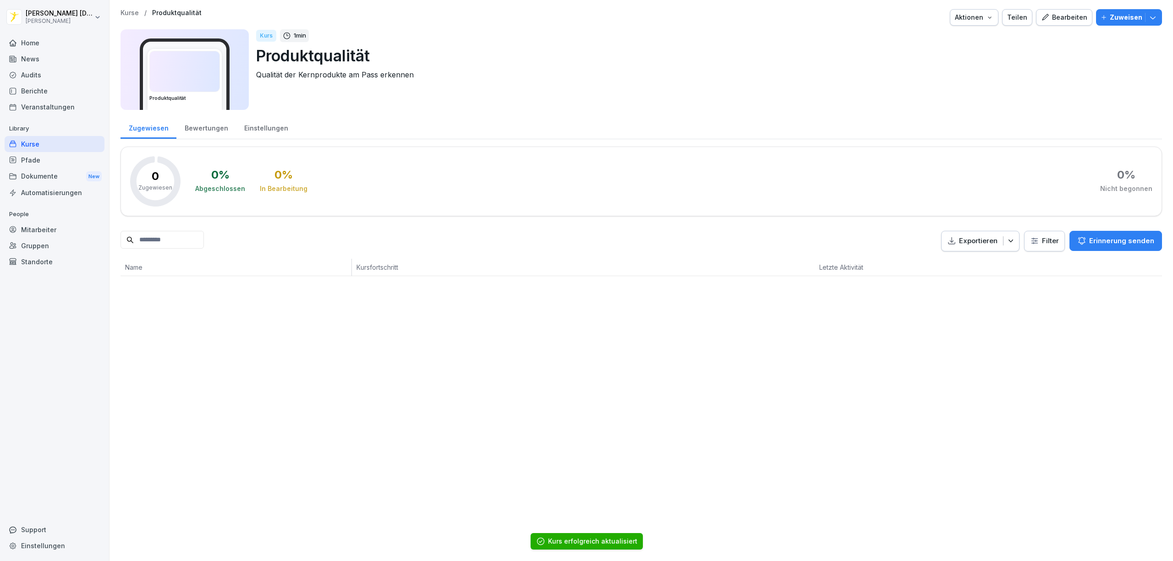 This screenshot has height=561, width=1173. I want to click on a: Standorte, so click(55, 262).